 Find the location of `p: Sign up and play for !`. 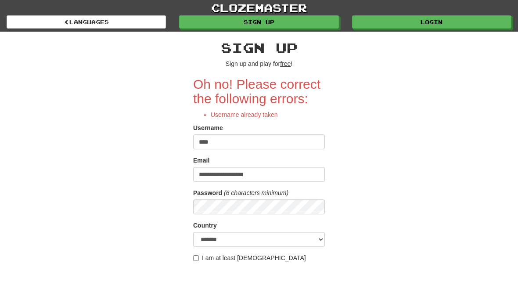

p: Sign up and play for ! is located at coordinates (259, 64).